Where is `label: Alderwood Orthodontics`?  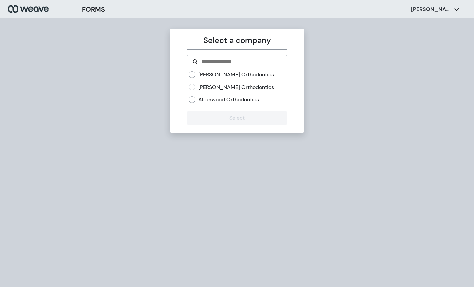 label: Alderwood Orthodontics is located at coordinates (228, 100).